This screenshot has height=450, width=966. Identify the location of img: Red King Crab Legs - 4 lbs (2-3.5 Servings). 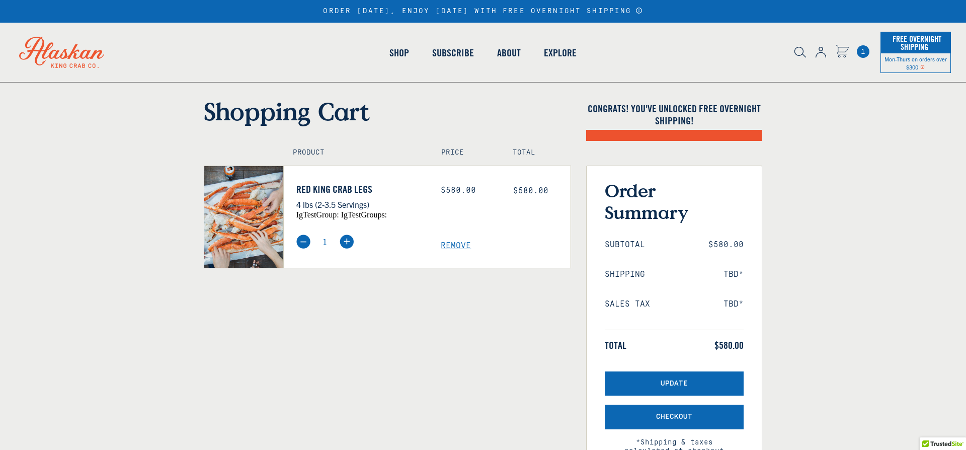
(244, 217).